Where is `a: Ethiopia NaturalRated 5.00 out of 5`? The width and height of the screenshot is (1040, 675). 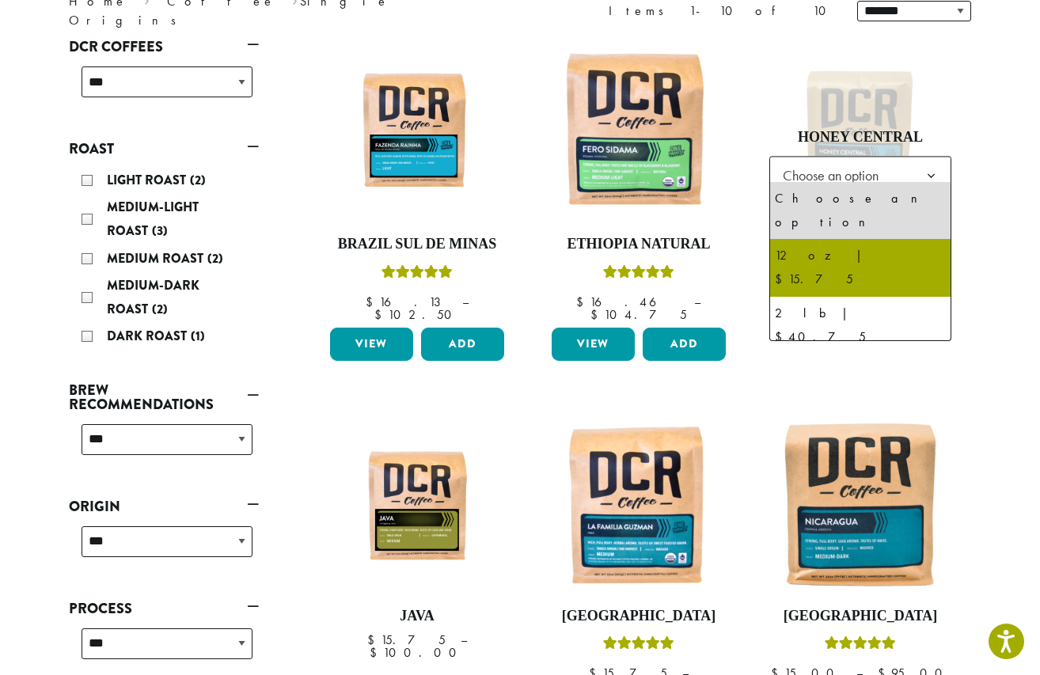
a: Ethiopia NaturalRated 5.00 out of 5 is located at coordinates (638, 181).